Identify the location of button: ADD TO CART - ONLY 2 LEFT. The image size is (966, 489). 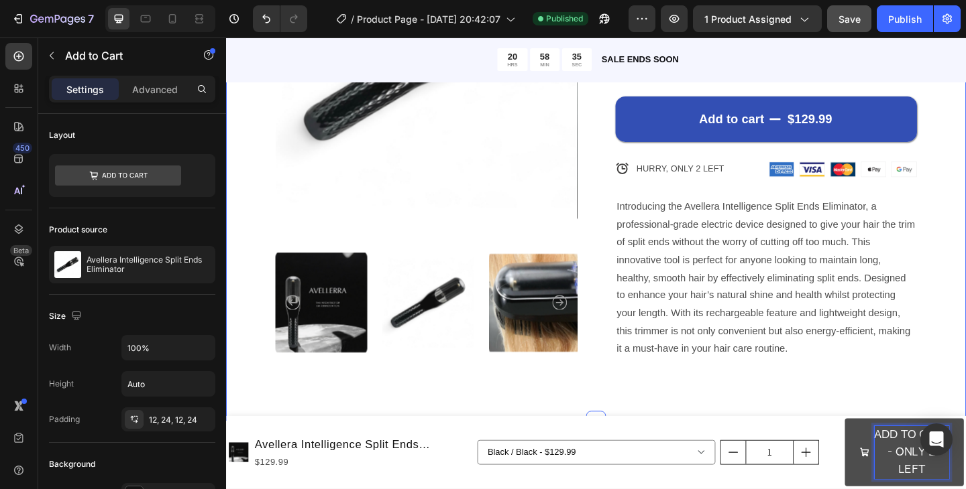
(737, 452).